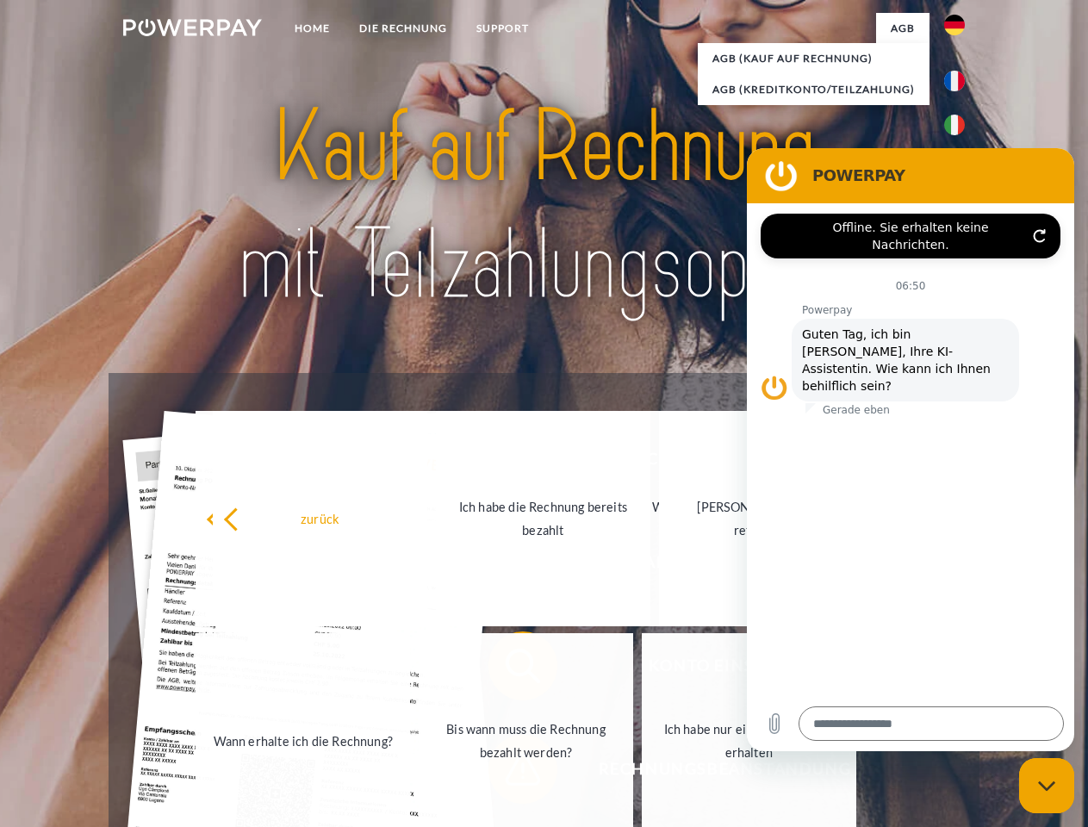 The height and width of the screenshot is (827, 1088). I want to click on div: Wann erhalte ich die Rechnung?, so click(302, 740).